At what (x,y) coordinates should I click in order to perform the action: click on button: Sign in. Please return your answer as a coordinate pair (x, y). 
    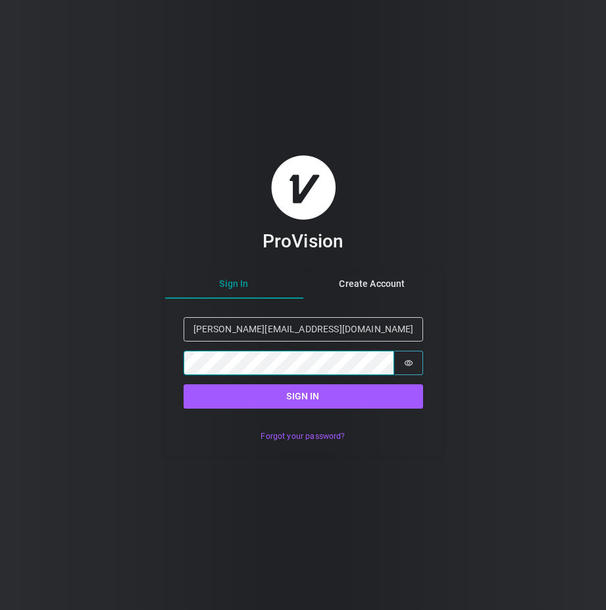
    Looking at the image, I should click on (303, 396).